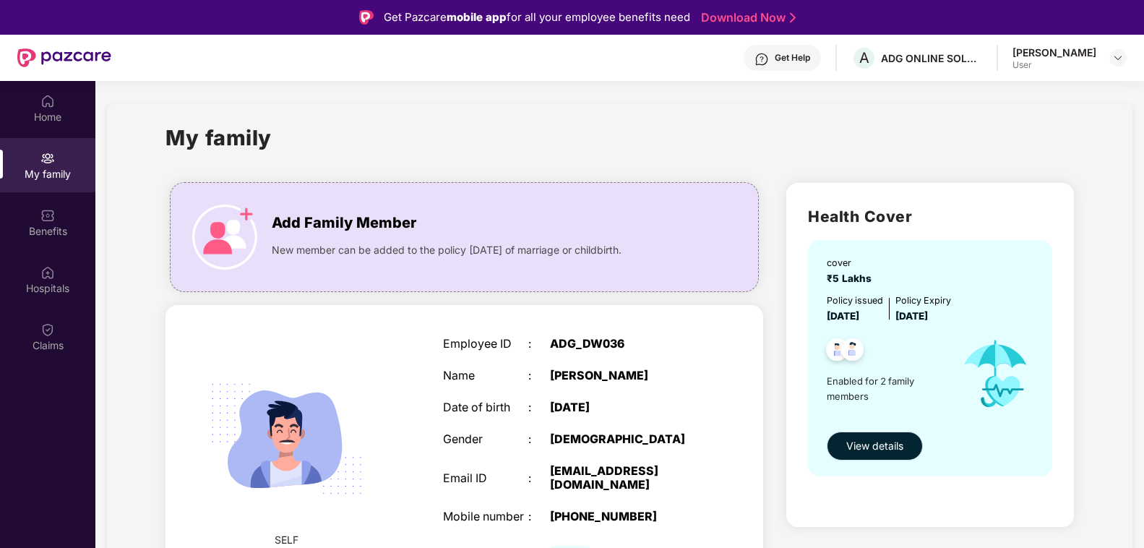 This screenshot has width=1144, height=548. I want to click on div: Name, so click(486, 376).